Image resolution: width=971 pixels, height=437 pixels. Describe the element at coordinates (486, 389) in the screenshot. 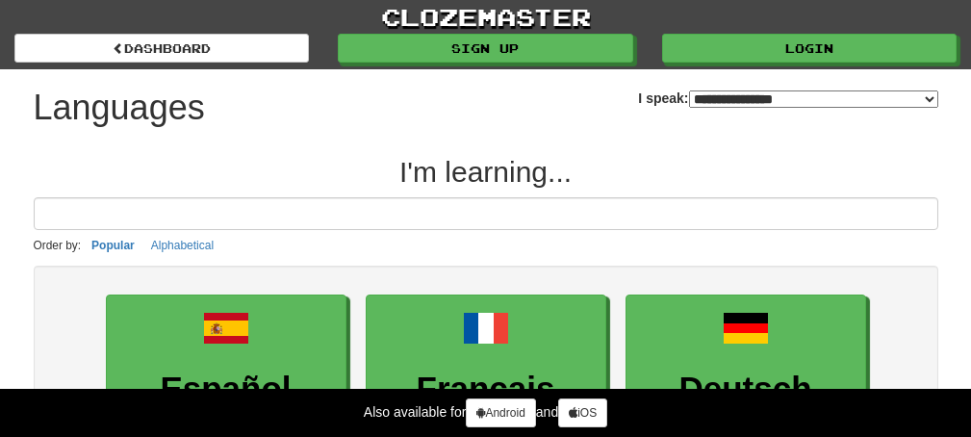

I see `h3: Français` at that location.